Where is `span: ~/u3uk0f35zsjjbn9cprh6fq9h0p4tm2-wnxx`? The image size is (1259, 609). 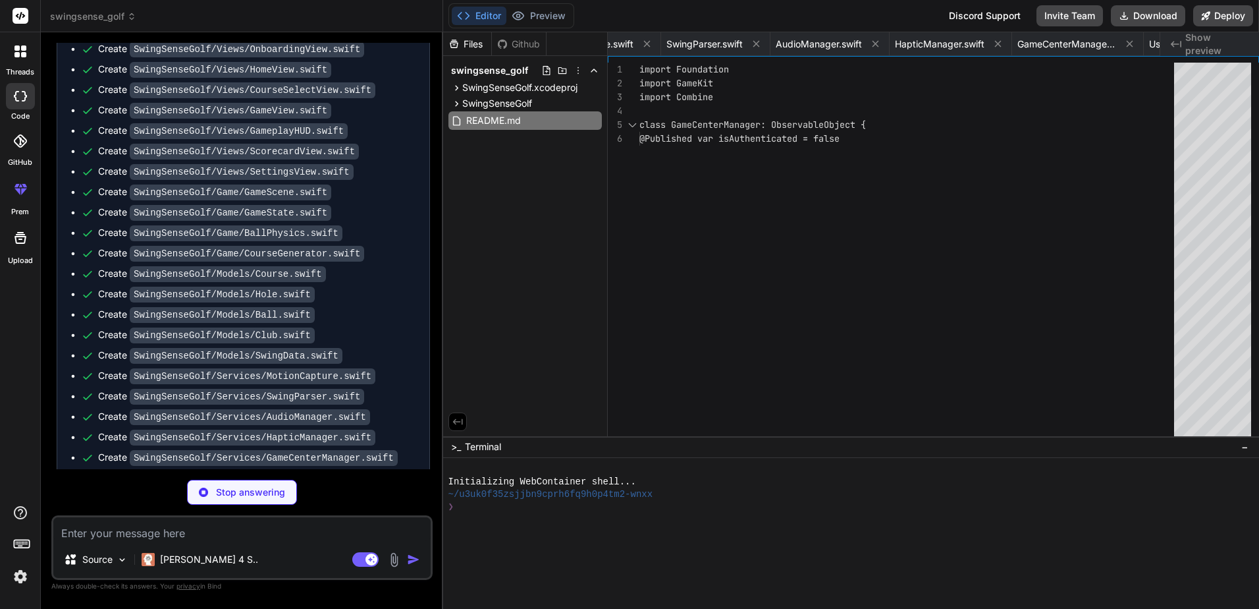
span: ~/u3uk0f35zsjjbn9cprh6fq9h0p4tm2-wnxx is located at coordinates (551, 494).